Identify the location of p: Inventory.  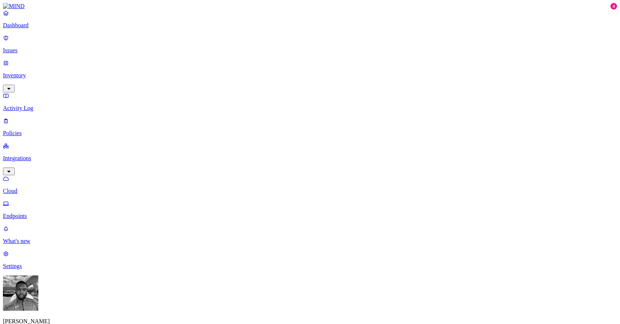
(310, 75).